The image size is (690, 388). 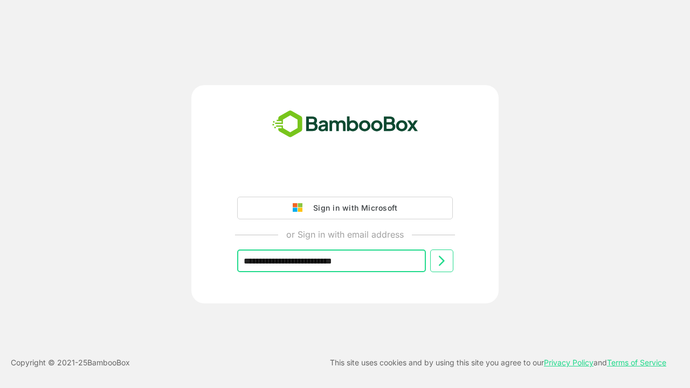 What do you see at coordinates (70, 363) in the screenshot?
I see `p: Copyright © 2021- 25 BambooBox` at bounding box center [70, 363].